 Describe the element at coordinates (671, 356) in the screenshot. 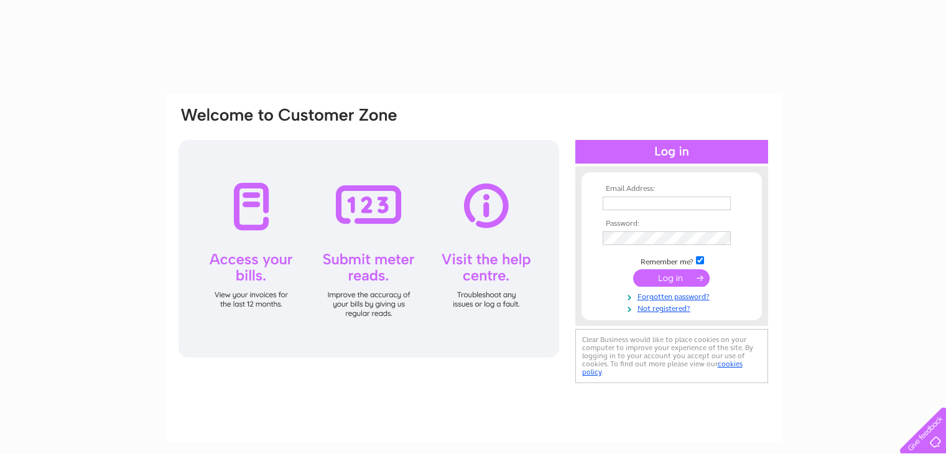

I see `div: Clear Business would like to place cookies on your computer to improve your experience of the sit...` at that location.